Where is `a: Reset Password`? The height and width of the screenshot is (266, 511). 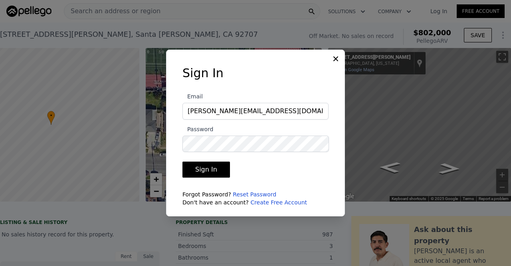
a: Reset Password is located at coordinates (254, 194).